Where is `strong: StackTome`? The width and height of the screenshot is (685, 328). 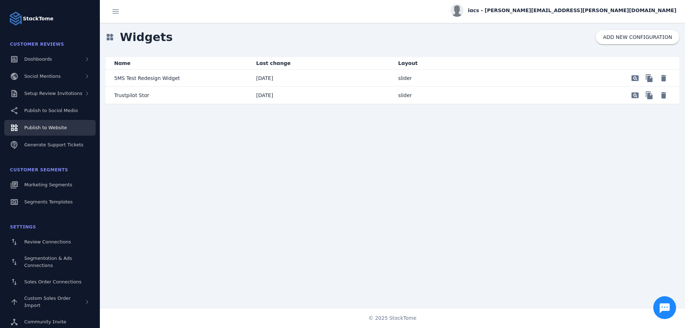 strong: StackTome is located at coordinates (38, 19).